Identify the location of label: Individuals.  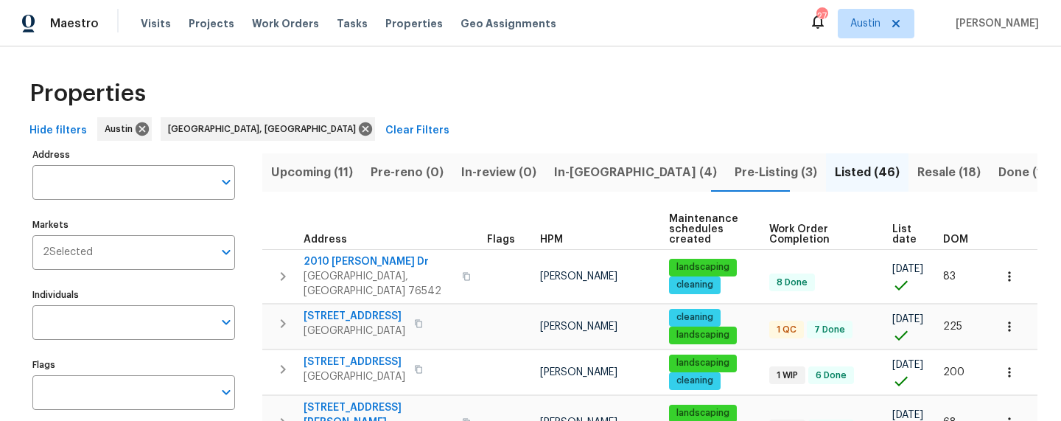
(133, 295).